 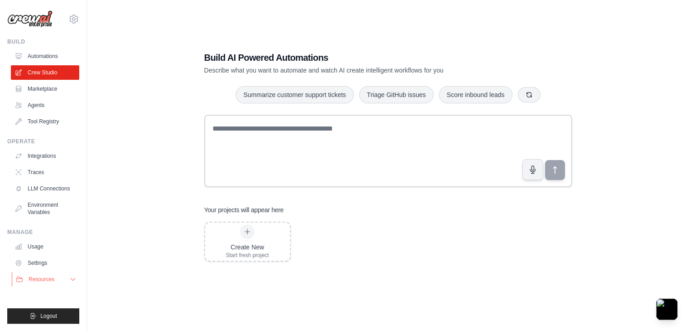 I want to click on button: Summarize customer support tickets, so click(x=294, y=95).